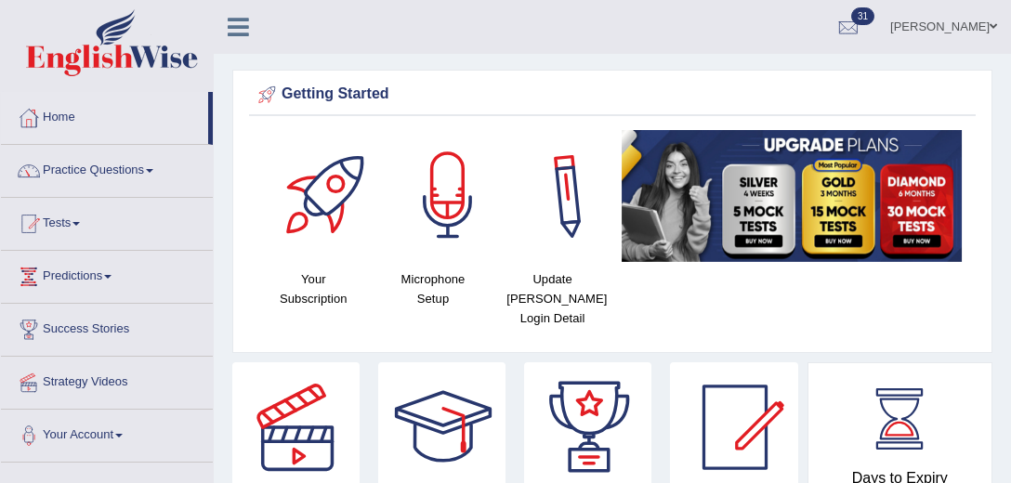  Describe the element at coordinates (107, 327) in the screenshot. I see `a: Success Stories` at that location.